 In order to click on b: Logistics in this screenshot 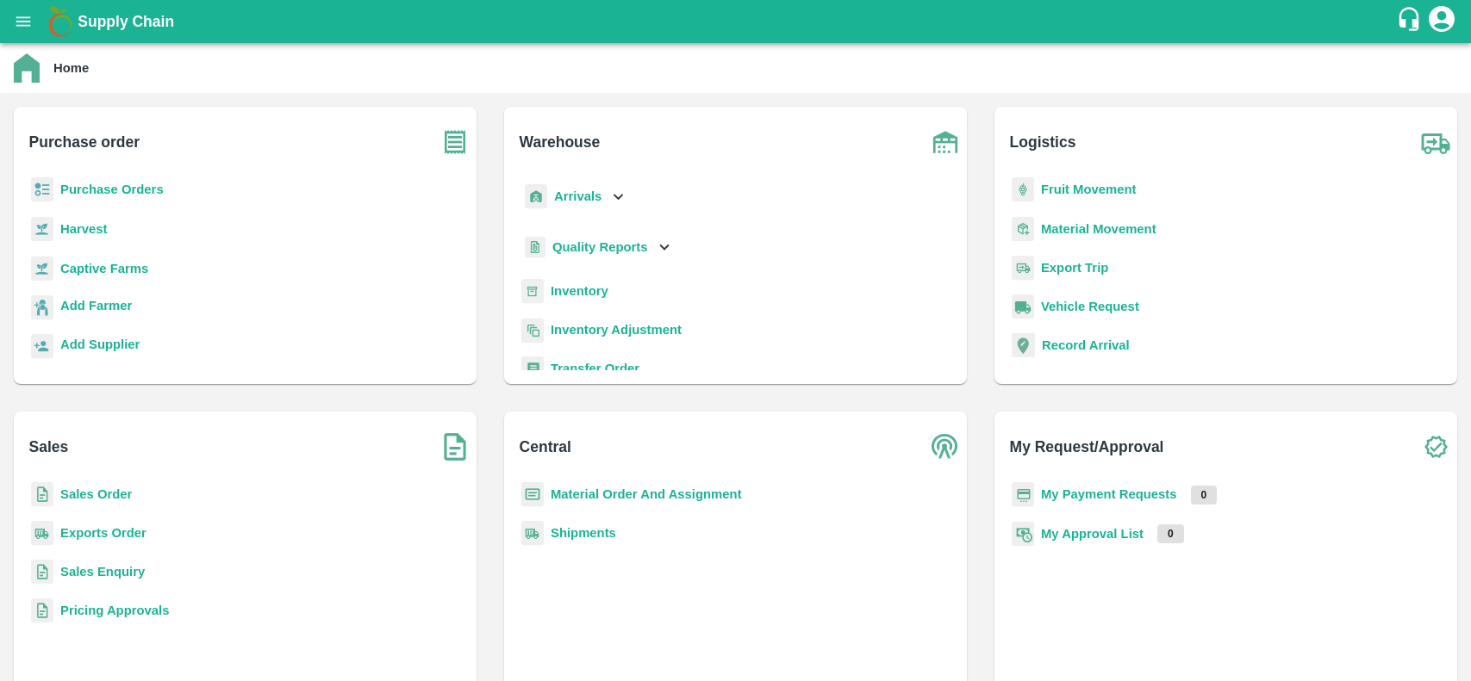, I will do `click(1042, 142)`.